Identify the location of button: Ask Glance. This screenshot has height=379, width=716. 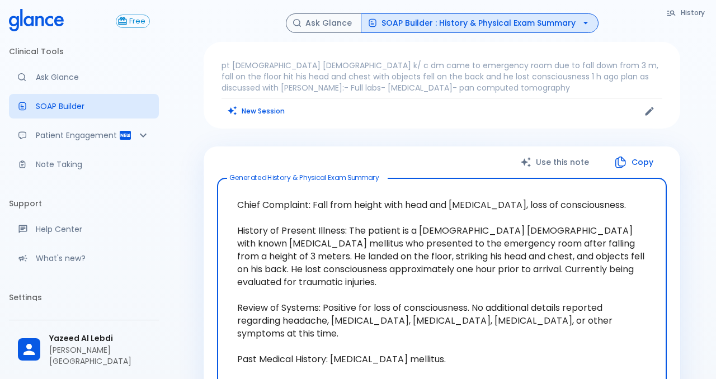
(323, 23).